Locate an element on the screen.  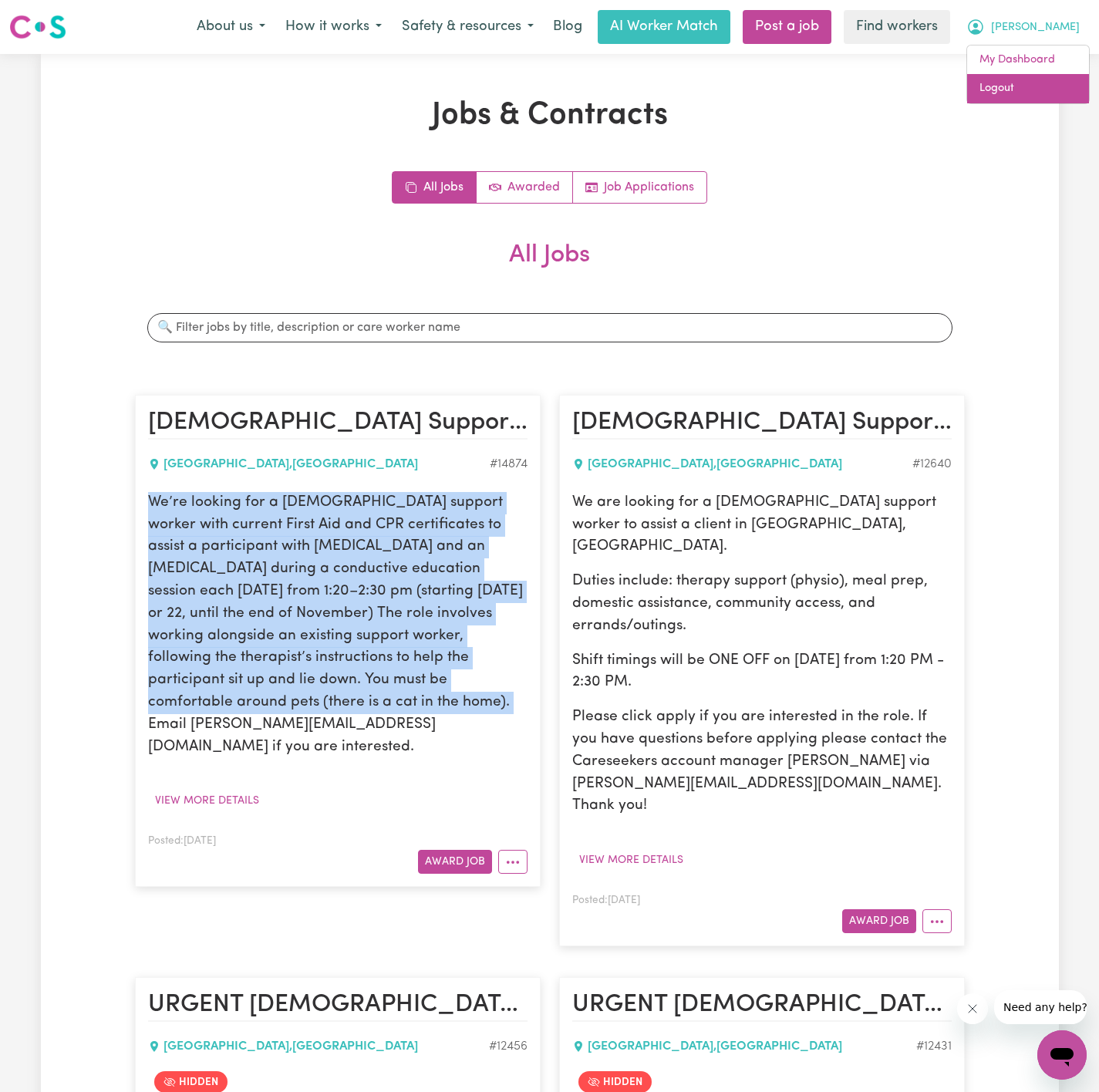
a: Active jobs is located at coordinates (524, 188).